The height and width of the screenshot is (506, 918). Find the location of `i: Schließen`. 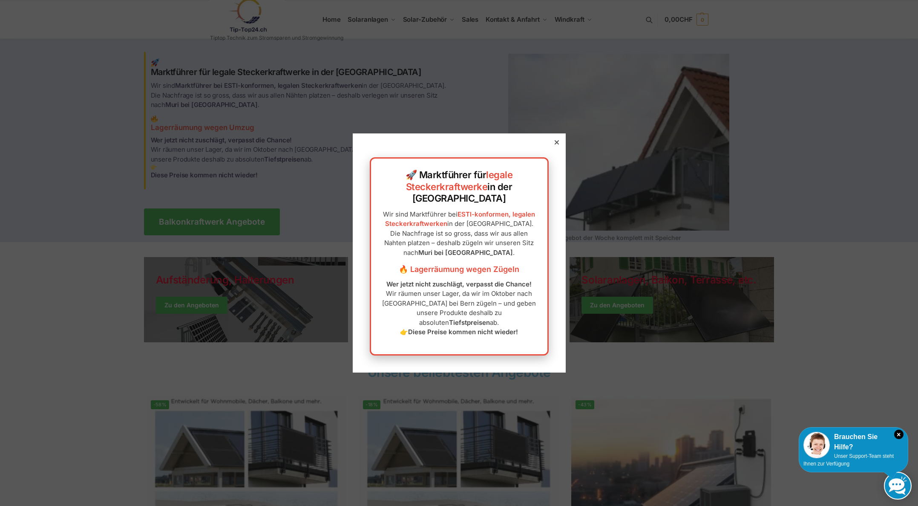

i: Schließen is located at coordinates (899, 434).